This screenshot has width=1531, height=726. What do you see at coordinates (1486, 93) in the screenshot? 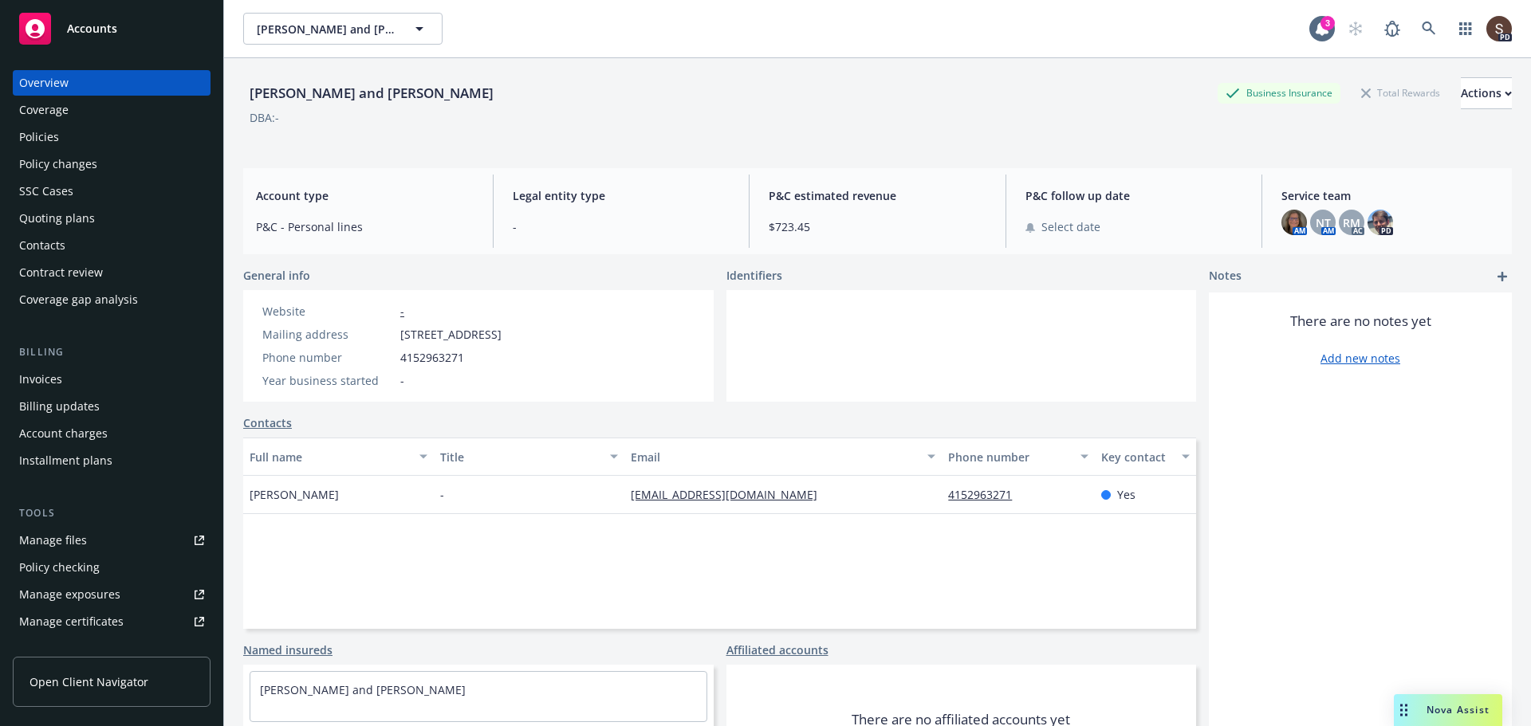
I see `button: Actions` at bounding box center [1486, 93].